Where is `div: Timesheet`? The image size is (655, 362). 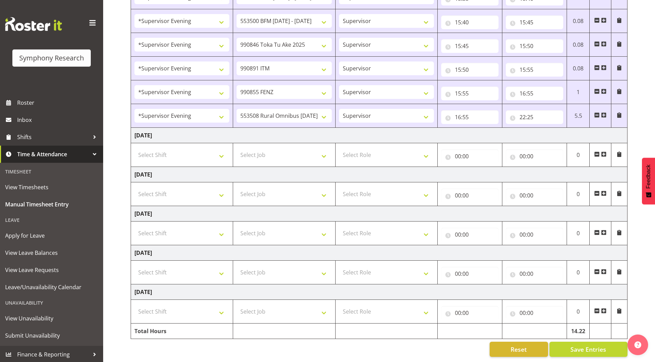 div: Timesheet is located at coordinates (52, 171).